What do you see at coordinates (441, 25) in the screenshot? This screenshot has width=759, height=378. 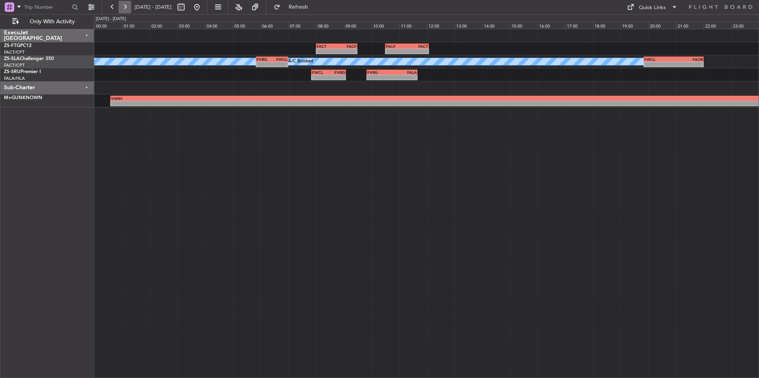 I see `div: 12:00` at bounding box center [441, 25].